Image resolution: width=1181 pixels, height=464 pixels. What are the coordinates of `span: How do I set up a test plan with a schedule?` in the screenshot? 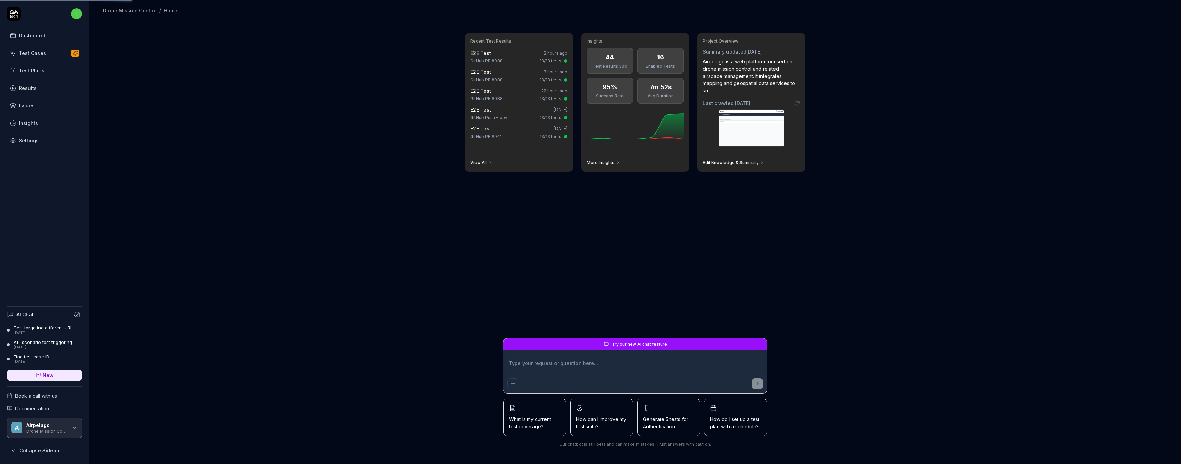 It's located at (736, 423).